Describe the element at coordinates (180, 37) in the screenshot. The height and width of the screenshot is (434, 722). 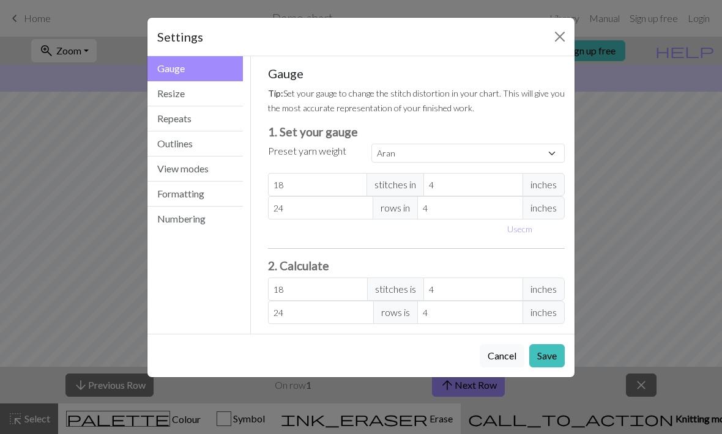
I see `h5: Settings` at that location.